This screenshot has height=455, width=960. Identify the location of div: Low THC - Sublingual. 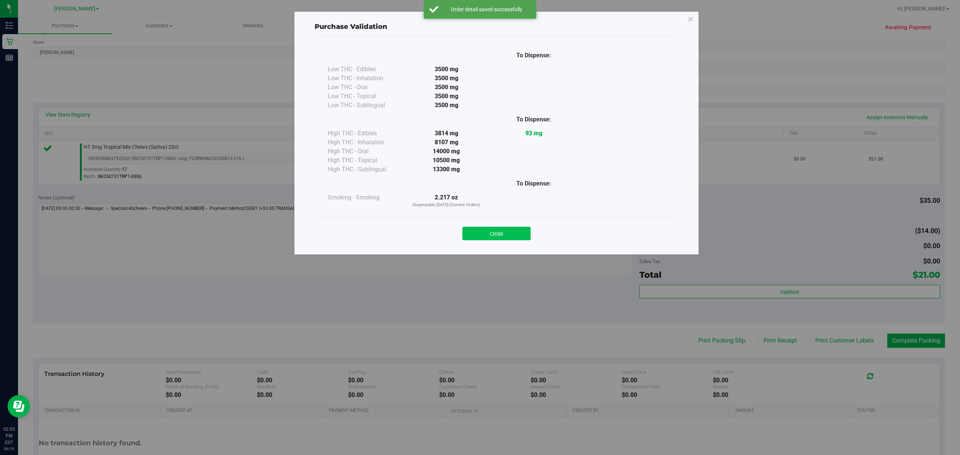
(365, 105).